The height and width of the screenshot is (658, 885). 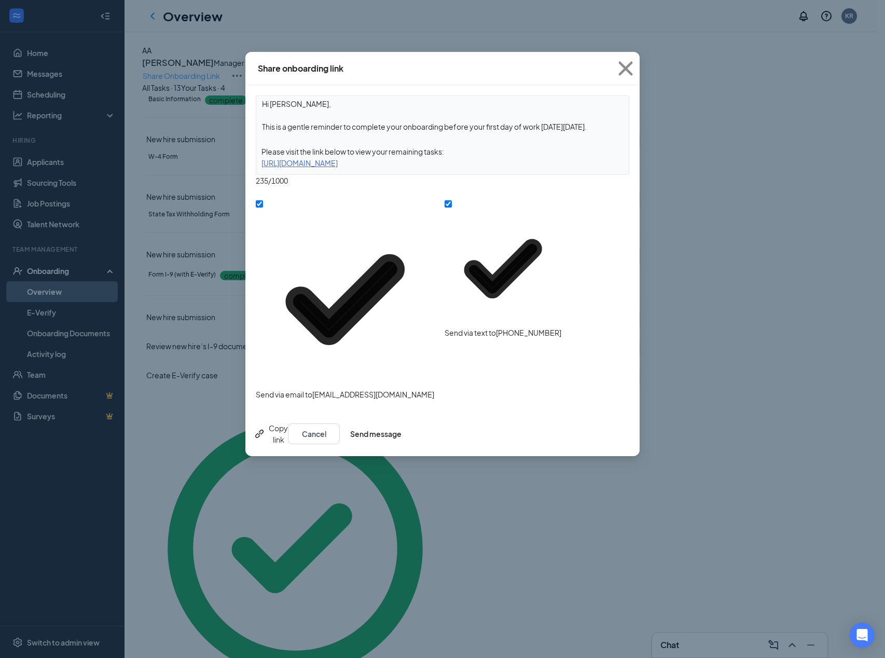 What do you see at coordinates (442, 181) in the screenshot?
I see `div: 235 / 1000` at bounding box center [442, 181].